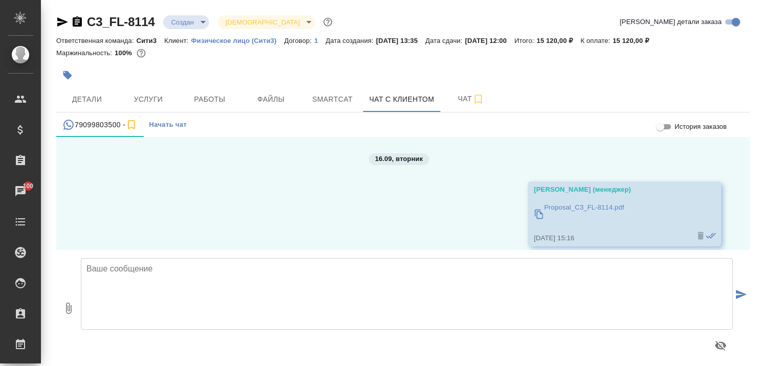  Describe the element at coordinates (168, 125) in the screenshot. I see `button: Начать чат` at that location.